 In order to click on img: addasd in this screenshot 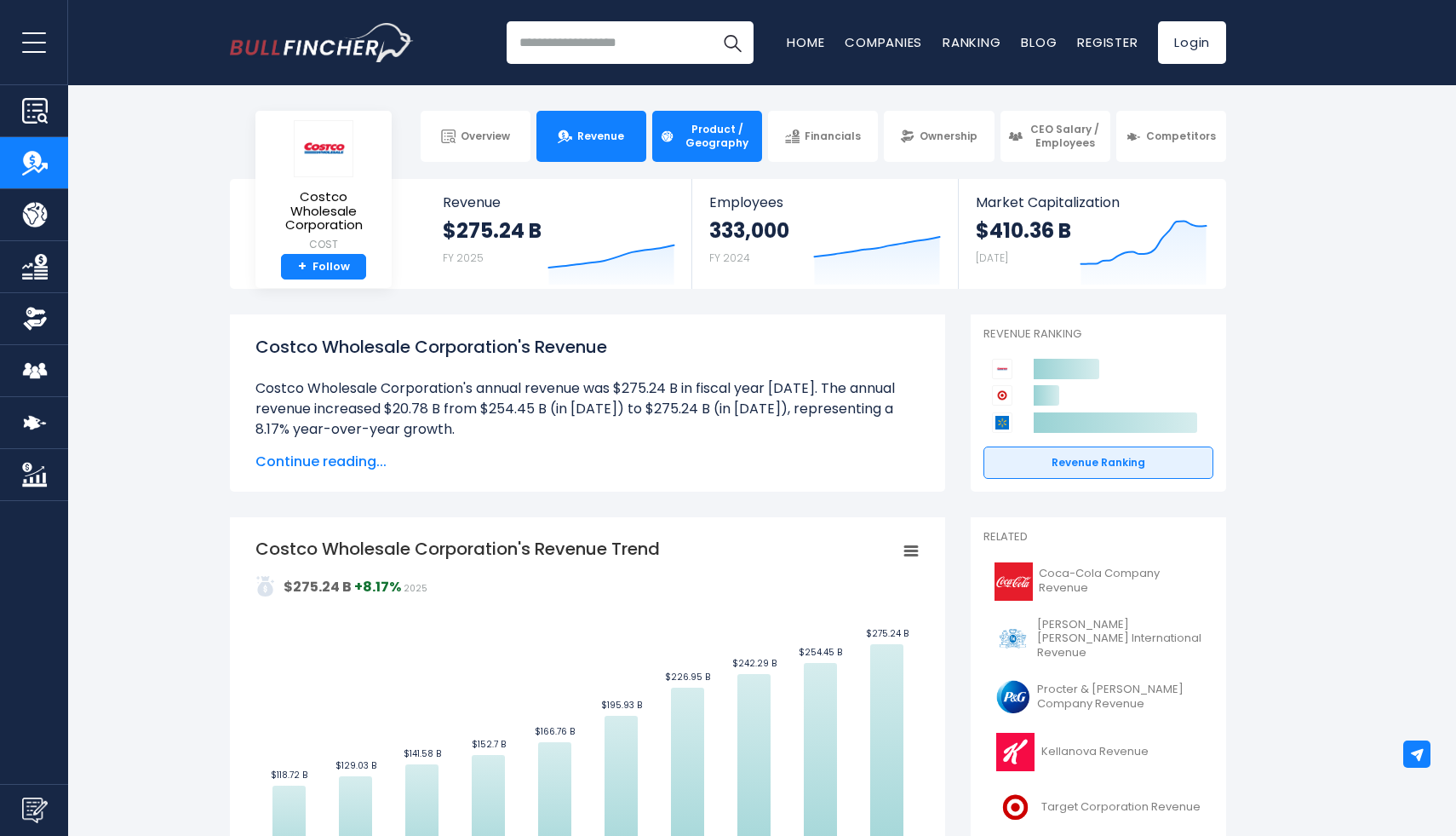, I will do `click(266, 586)`.